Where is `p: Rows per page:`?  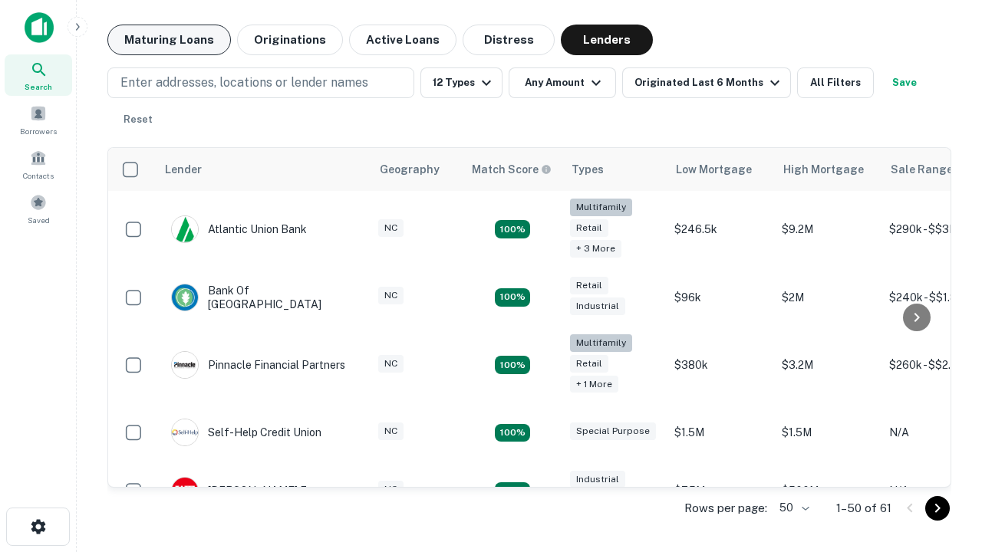 p: Rows per page: is located at coordinates (726, 509).